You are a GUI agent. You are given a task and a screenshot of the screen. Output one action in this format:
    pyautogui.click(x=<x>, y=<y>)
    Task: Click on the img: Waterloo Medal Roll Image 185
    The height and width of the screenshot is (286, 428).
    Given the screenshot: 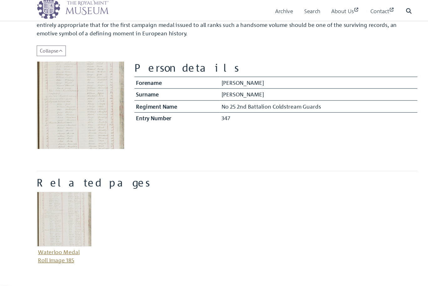 What is the action you would take?
    pyautogui.click(x=65, y=206)
    